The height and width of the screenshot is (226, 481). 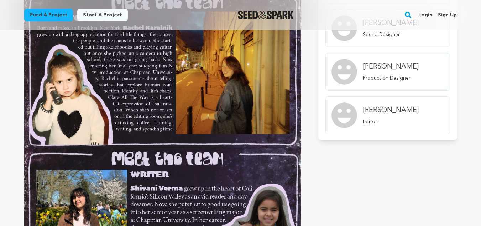 I want to click on p: Editor, so click(x=391, y=121).